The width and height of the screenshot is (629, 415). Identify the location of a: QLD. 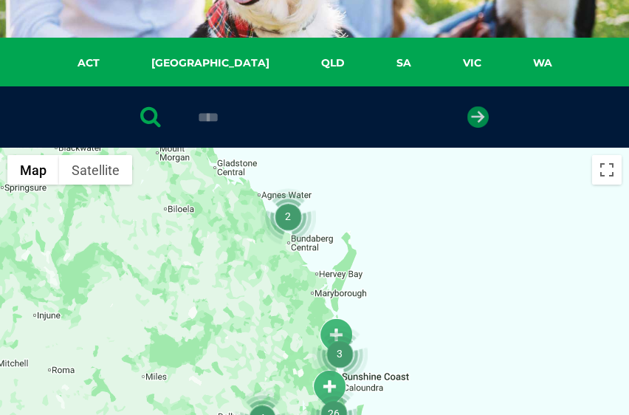
(333, 63).